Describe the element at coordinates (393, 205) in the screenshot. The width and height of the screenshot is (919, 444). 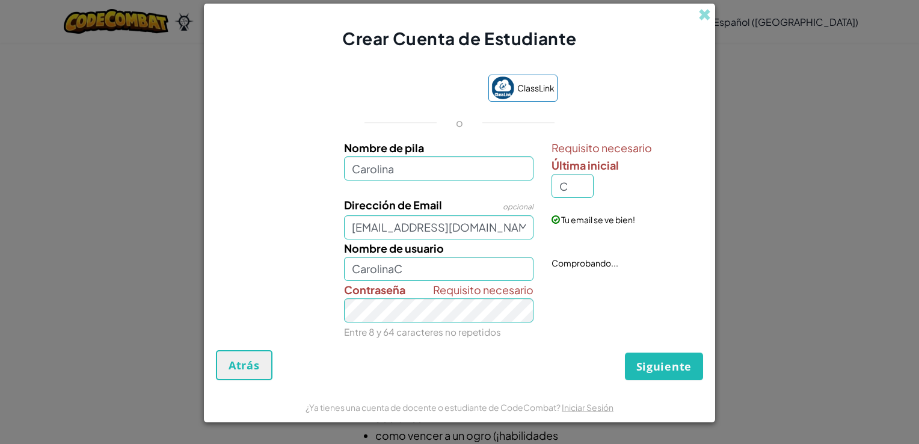
I see `span: Dirección de Email` at that location.